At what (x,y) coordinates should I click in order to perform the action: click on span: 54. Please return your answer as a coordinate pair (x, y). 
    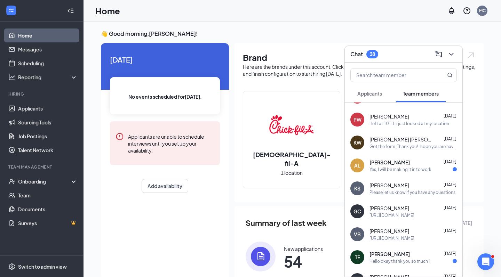
    Looking at the image, I should click on (303, 261).